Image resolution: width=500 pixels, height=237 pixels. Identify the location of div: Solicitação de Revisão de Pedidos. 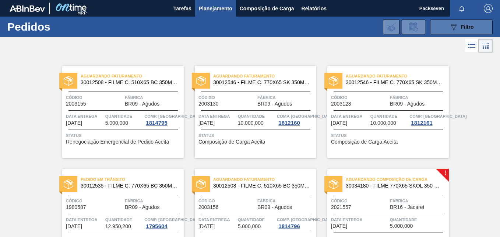
(414, 27).